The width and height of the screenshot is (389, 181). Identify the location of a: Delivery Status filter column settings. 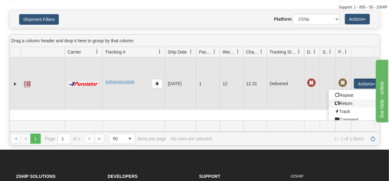
(314, 52).